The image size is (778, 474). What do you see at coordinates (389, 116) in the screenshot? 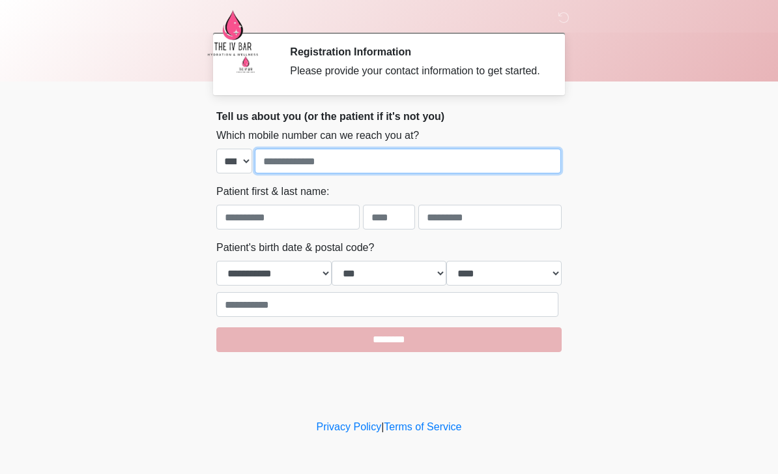
I see `h2: Tell us about you (or the patient if it's not you)` at bounding box center [389, 116].